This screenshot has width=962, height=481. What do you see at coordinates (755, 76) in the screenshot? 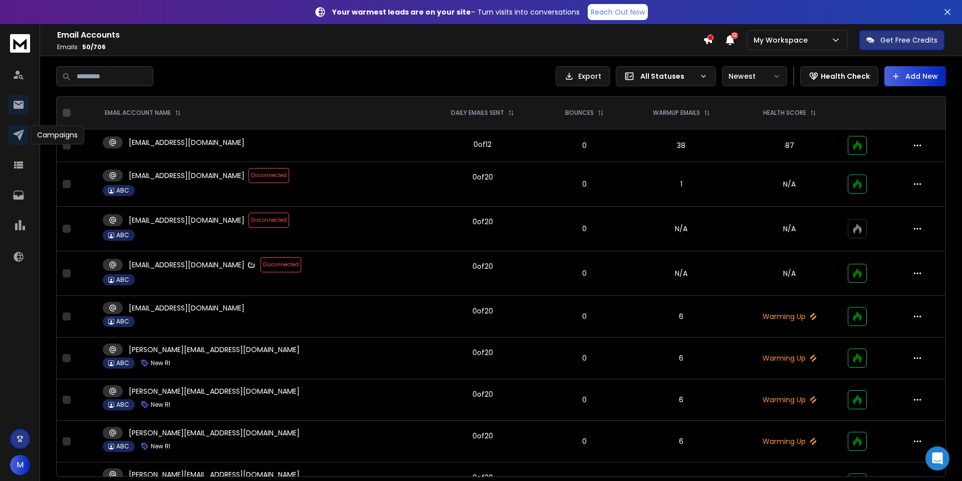
I see `button: Newest` at bounding box center [755, 76].